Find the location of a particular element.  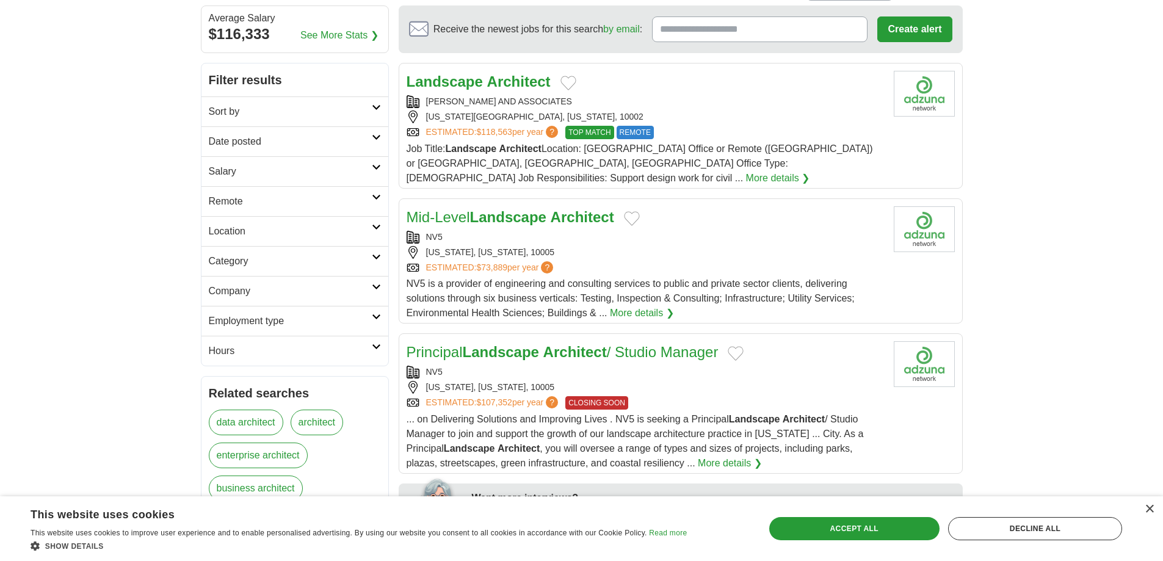

button: Create alert is located at coordinates (915, 29).